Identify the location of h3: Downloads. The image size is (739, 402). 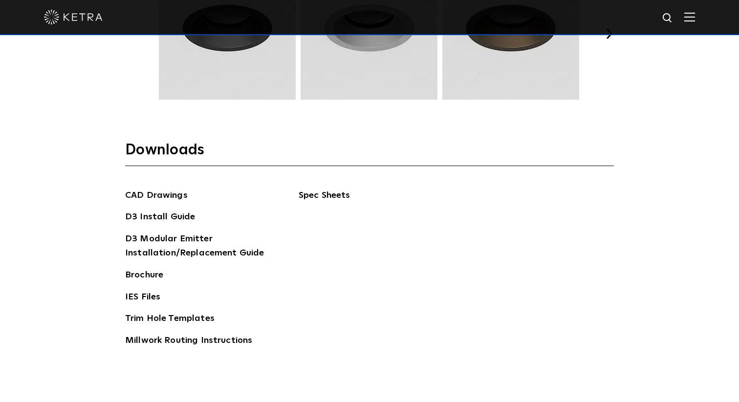
(370, 154).